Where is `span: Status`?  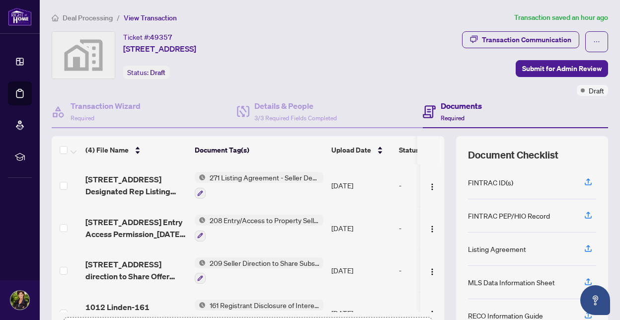 span: Status is located at coordinates (409, 150).